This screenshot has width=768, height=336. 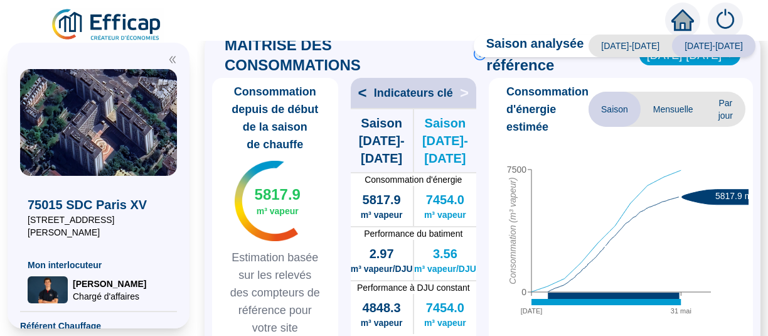 What do you see at coordinates (529, 46) in the screenshot?
I see `span: Saison analysée` at bounding box center [529, 46].